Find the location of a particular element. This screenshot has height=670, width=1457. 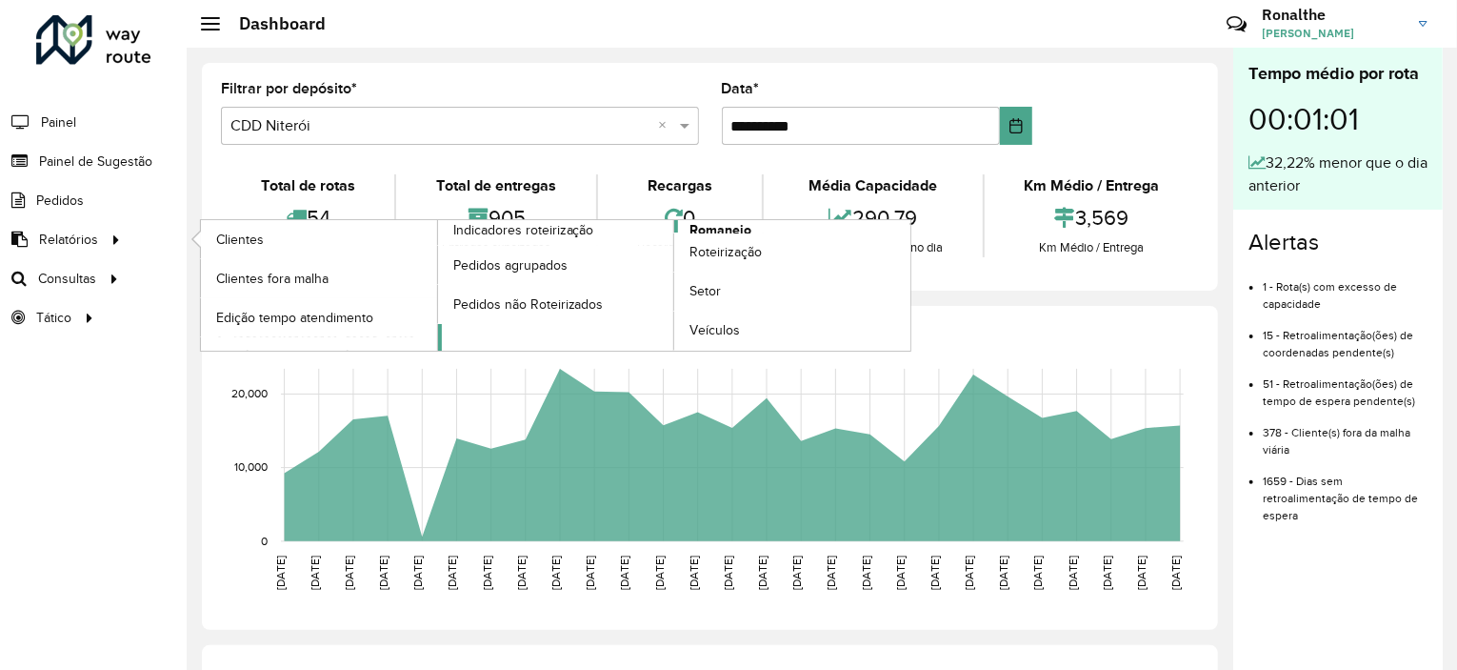

li: 378 - Cliente(s) fora da malha viária is located at coordinates (1345, 433).